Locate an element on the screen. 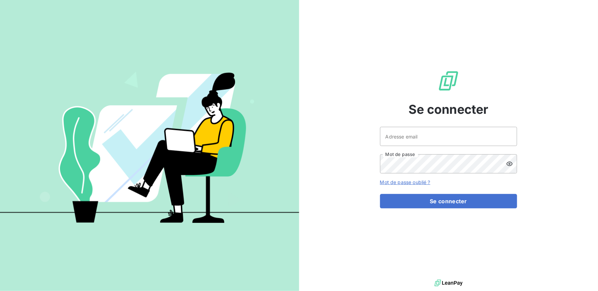  img: Logo LeanPay is located at coordinates (448, 81).